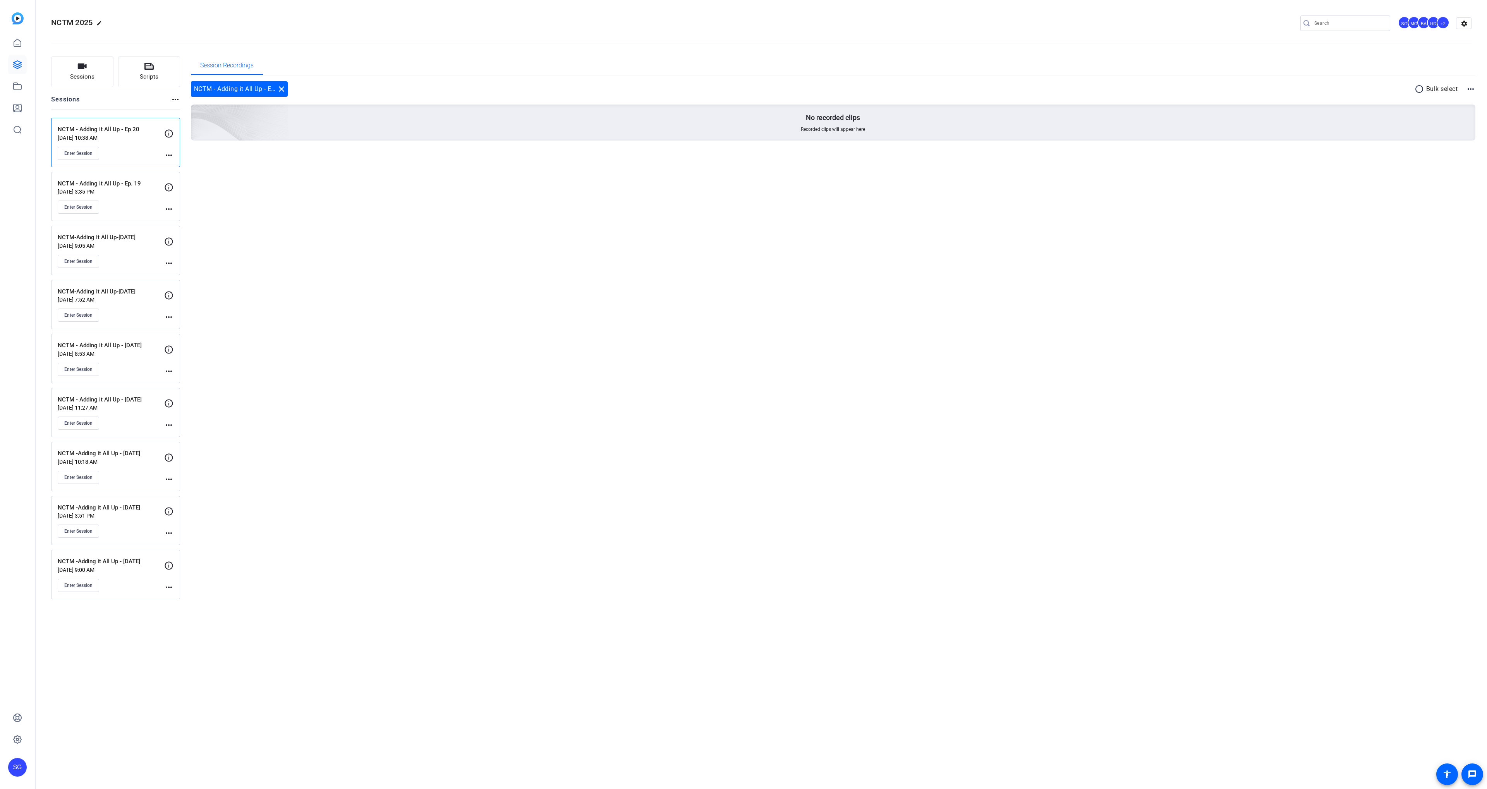 This screenshot has height=789, width=1487. What do you see at coordinates (101, 25) in the screenshot?
I see `mat-icon: edit` at bounding box center [101, 25].